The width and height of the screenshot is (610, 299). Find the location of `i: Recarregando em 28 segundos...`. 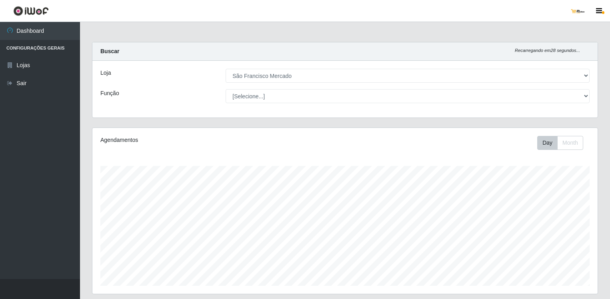

i: Recarregando em 28 segundos... is located at coordinates (548, 50).